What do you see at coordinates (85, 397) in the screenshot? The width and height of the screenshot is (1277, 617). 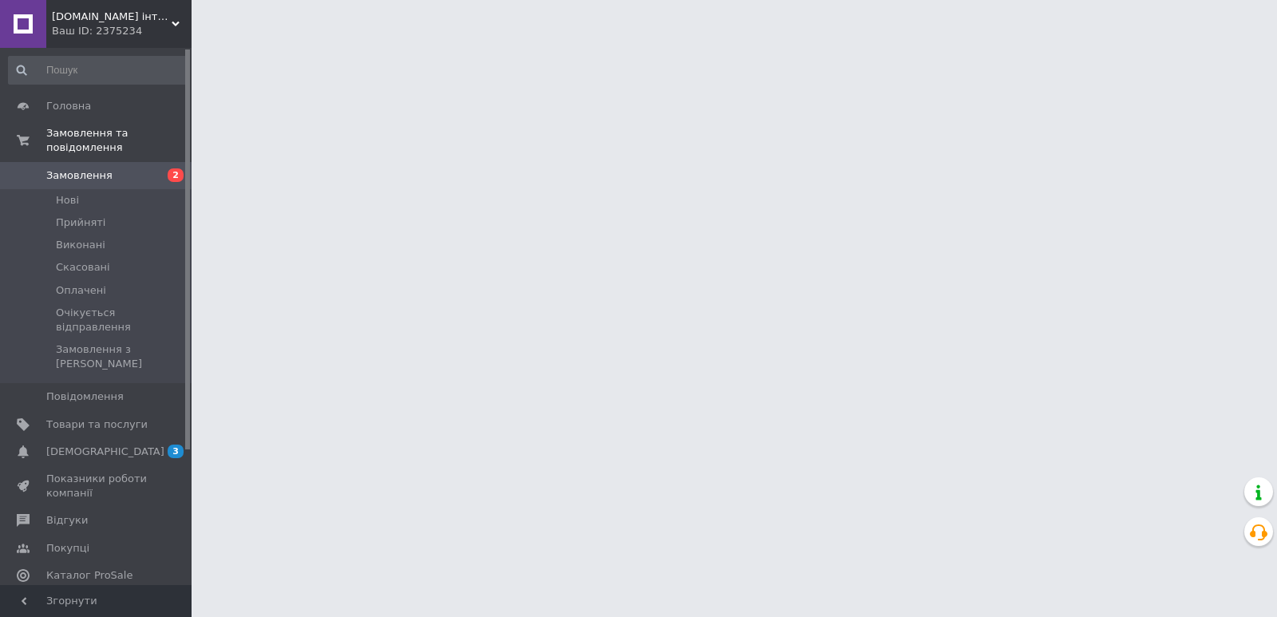 I see `span: Повідомлення` at bounding box center [85, 397].